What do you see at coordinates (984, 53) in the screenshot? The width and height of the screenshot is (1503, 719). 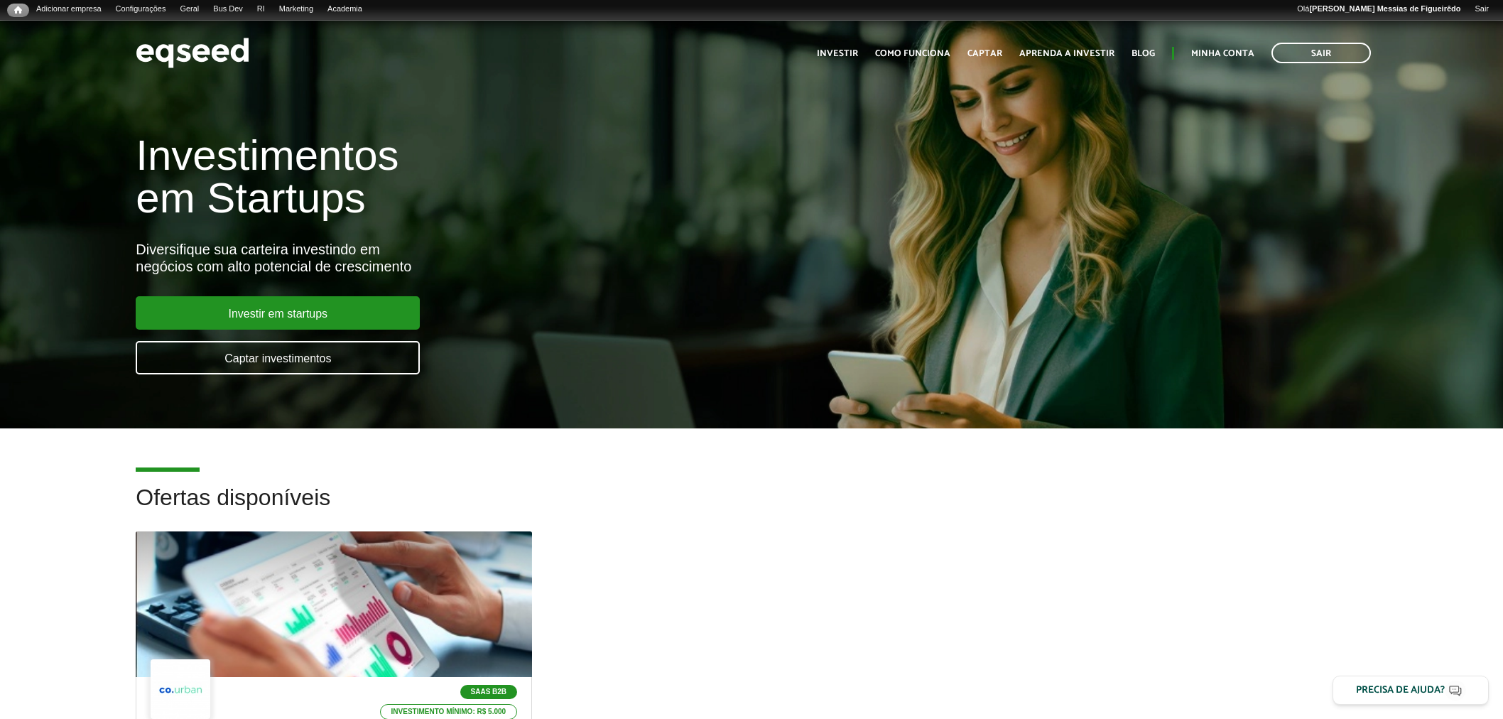 I see `a: Captar` at bounding box center [984, 53].